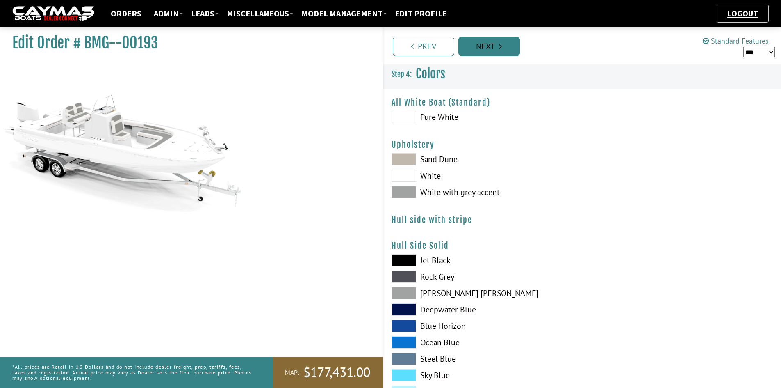 Image resolution: width=781 pixels, height=388 pixels. Describe the element at coordinates (203, 14) in the screenshot. I see `a: Leads` at that location.